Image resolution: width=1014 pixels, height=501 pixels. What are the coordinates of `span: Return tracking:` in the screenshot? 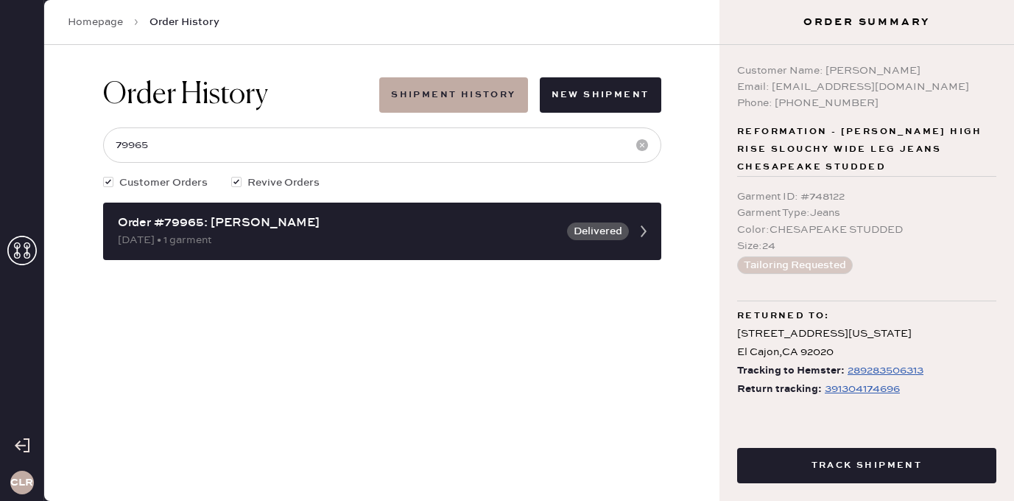 It's located at (779, 389).